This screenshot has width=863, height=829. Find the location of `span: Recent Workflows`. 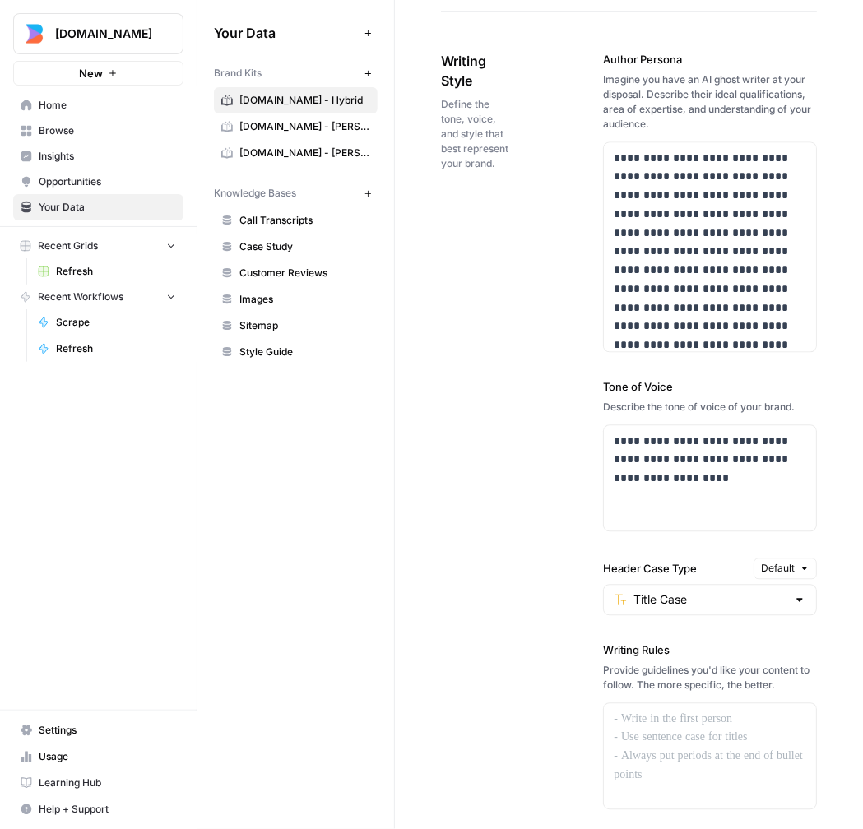

span: Recent Workflows is located at coordinates (81, 297).